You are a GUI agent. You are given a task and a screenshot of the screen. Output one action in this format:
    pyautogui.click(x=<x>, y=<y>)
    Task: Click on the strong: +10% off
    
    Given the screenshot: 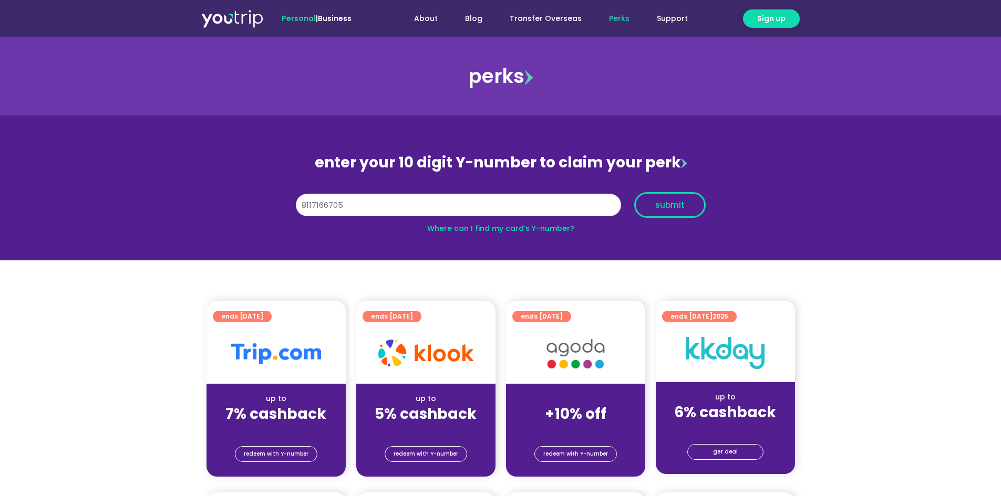 What is the action you would take?
    pyautogui.click(x=575, y=414)
    